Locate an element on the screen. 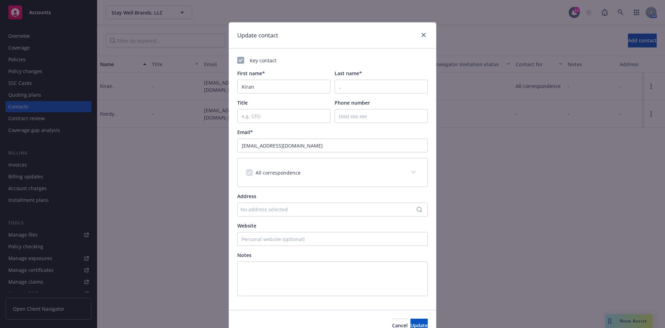  input: Last Name is located at coordinates (381, 87).